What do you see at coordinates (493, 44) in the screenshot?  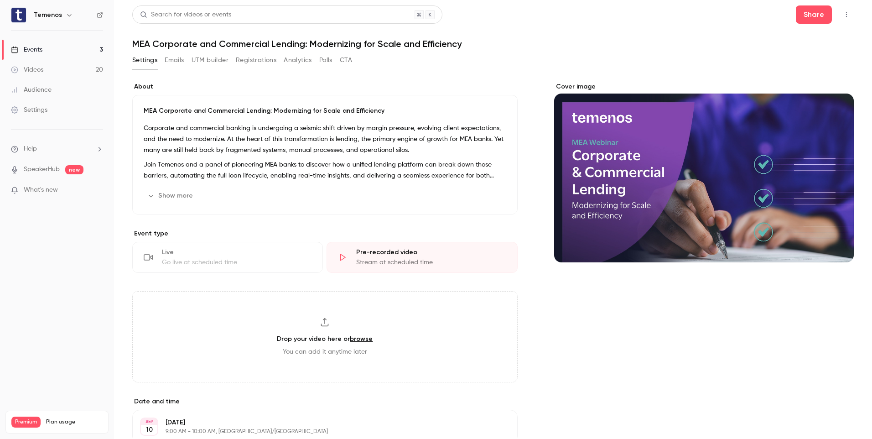 I see `h1: MEA Corporate and Commercial Lending: Modernizing for Scale and Efficiency` at bounding box center [493, 44].